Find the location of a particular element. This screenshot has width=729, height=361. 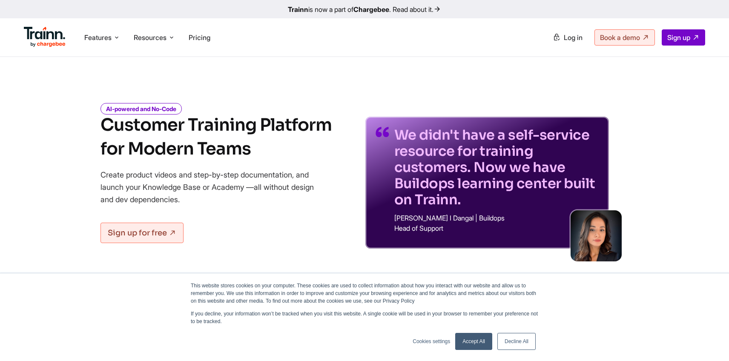

span: Log in is located at coordinates (573, 37).